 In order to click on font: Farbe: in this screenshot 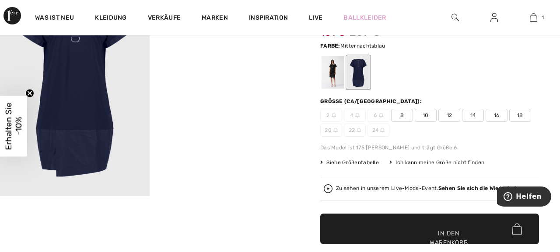, I will do `click(330, 46)`.